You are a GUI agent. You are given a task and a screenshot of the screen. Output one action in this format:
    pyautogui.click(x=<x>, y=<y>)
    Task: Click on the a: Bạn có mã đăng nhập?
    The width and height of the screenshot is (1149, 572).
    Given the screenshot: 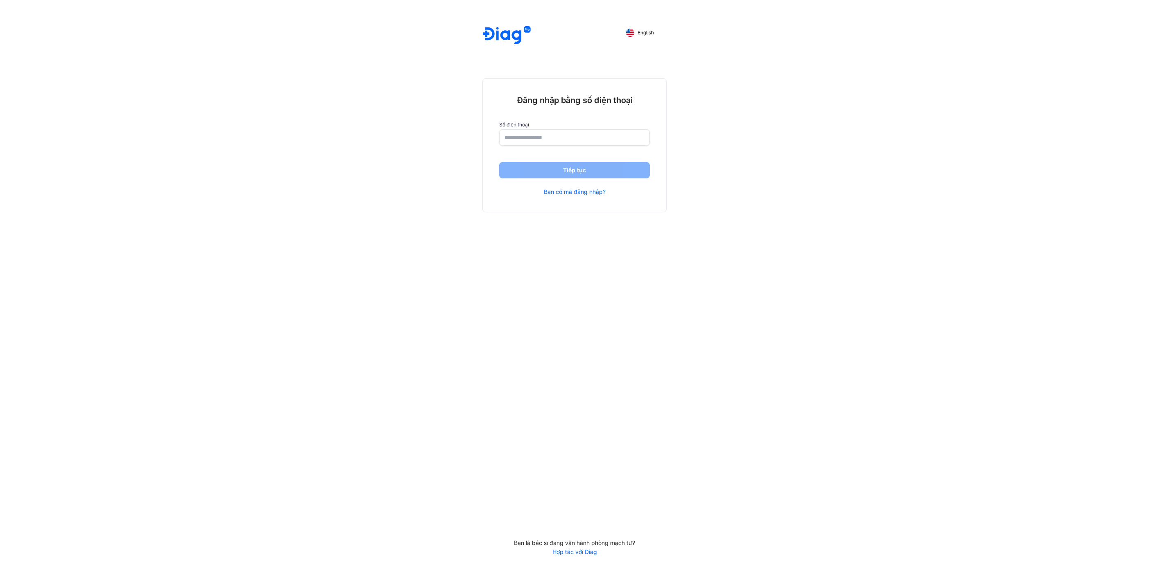 What is the action you would take?
    pyautogui.click(x=575, y=192)
    